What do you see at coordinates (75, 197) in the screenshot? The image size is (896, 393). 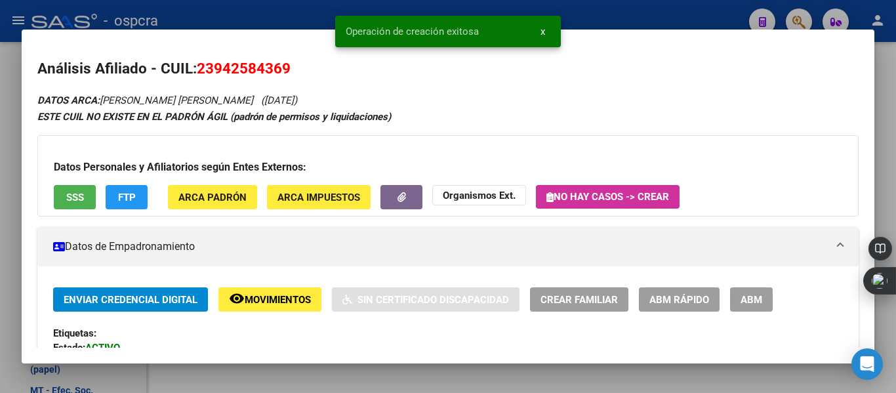 I see `button: SSS` at bounding box center [75, 197].